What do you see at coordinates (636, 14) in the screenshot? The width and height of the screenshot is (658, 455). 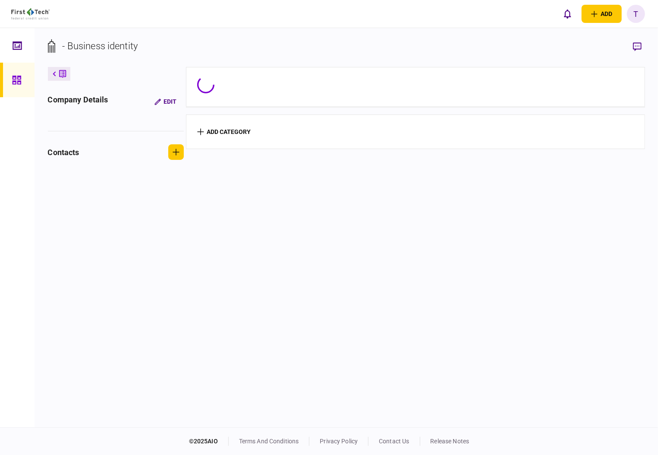 I see `div: T` at bounding box center [636, 14].